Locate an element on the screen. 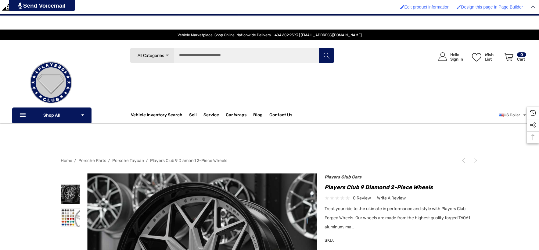 This screenshot has height=250, width=539. a: Porsche Parts is located at coordinates (92, 161).